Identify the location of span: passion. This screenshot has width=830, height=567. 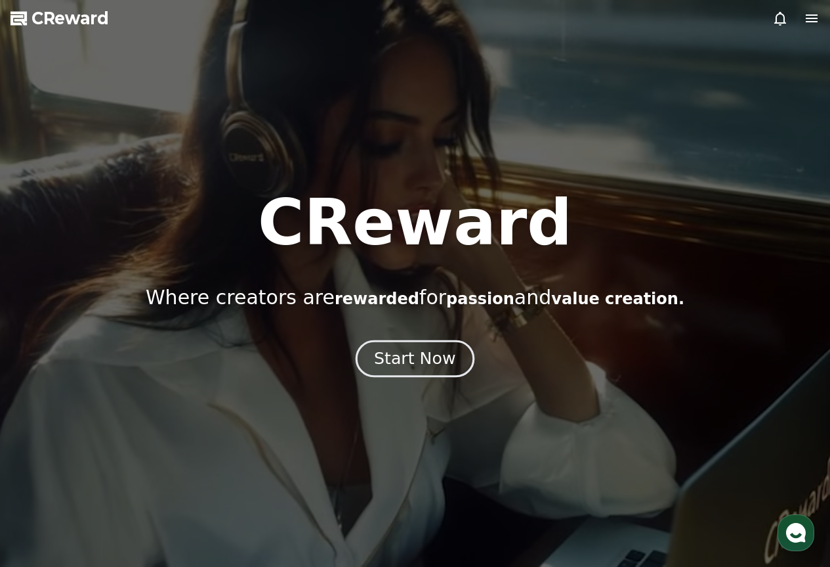
(481, 299).